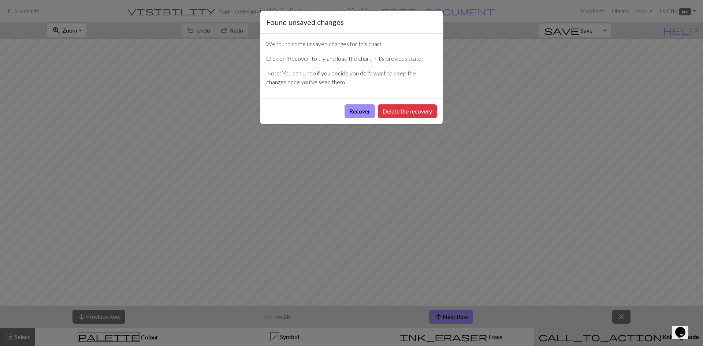 This screenshot has width=703, height=346. I want to click on button: Delete the recovery, so click(407, 111).